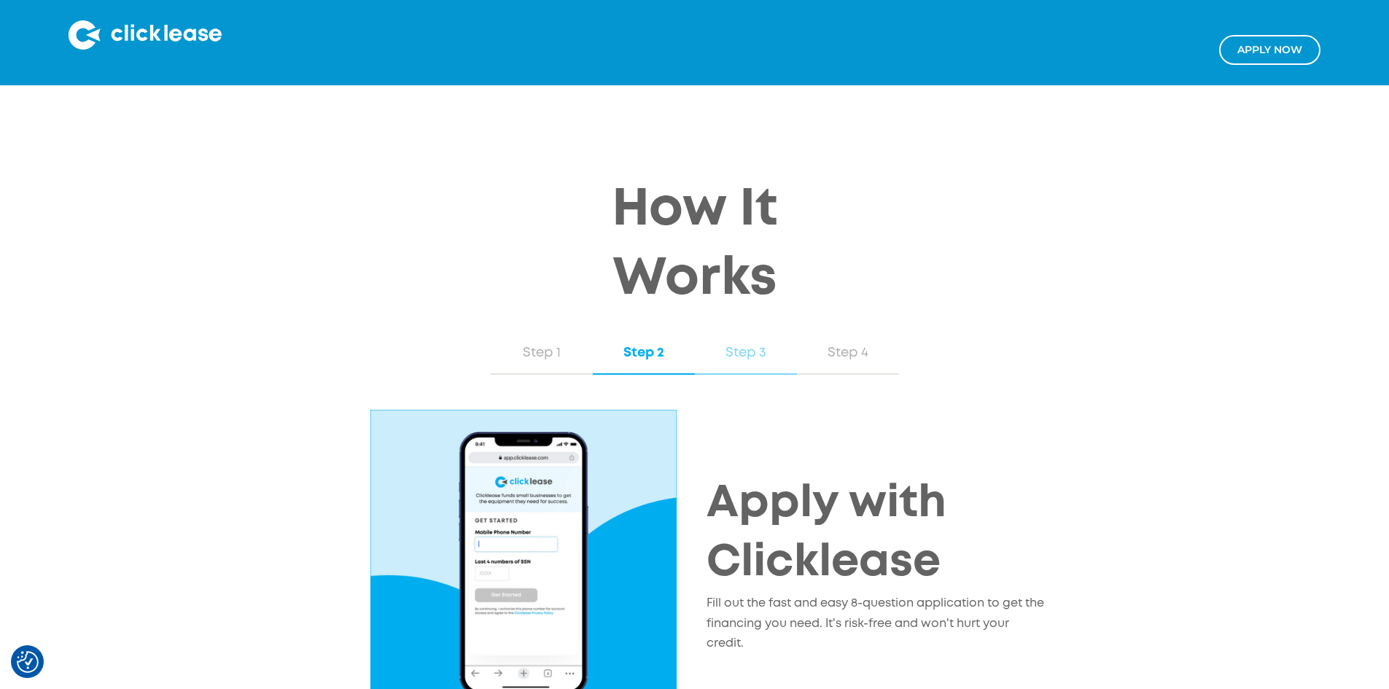 Image resolution: width=1389 pixels, height=689 pixels. I want to click on h2: How It Works, so click(695, 245).